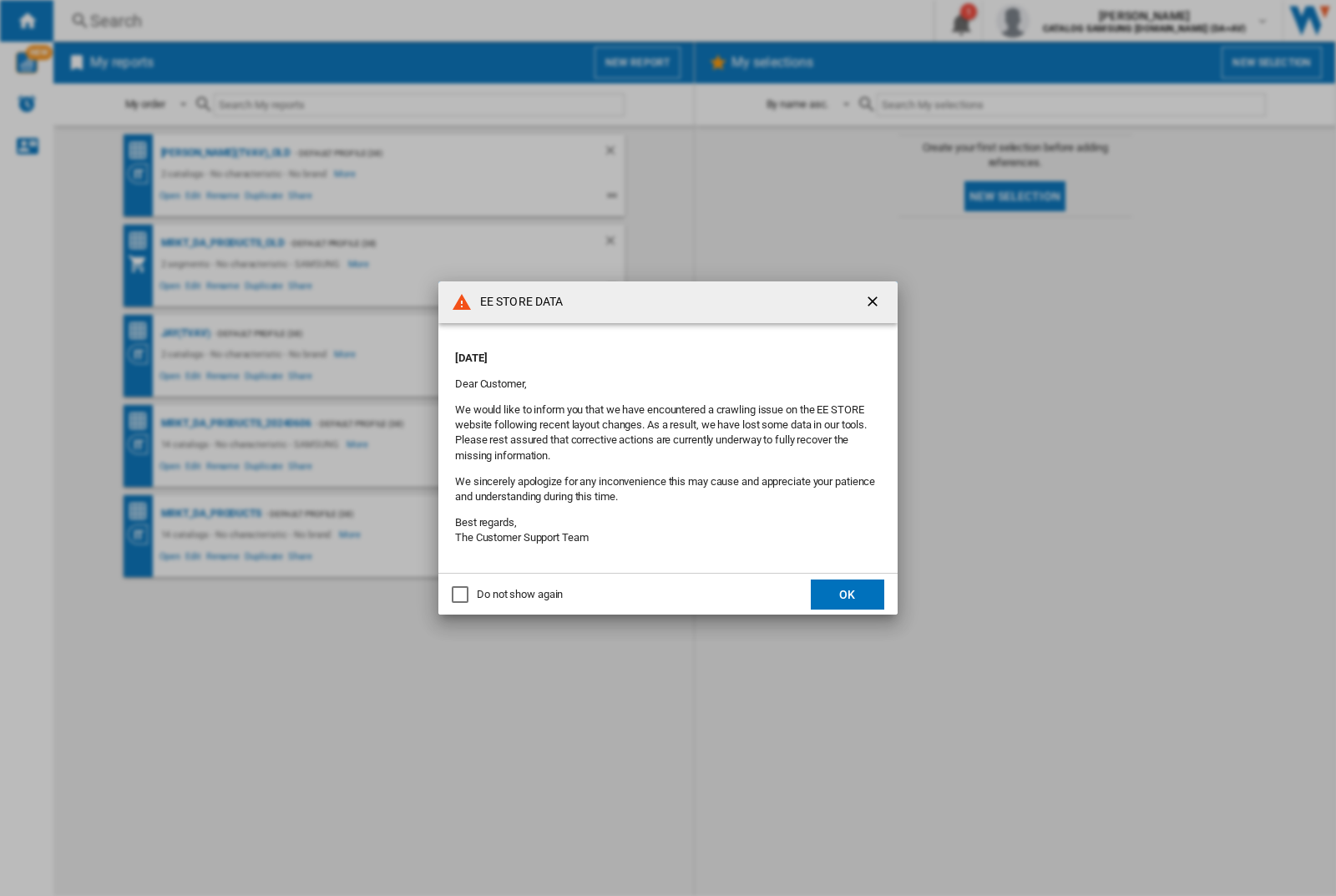  Describe the element at coordinates (847, 594) in the screenshot. I see `button: OK` at that location.